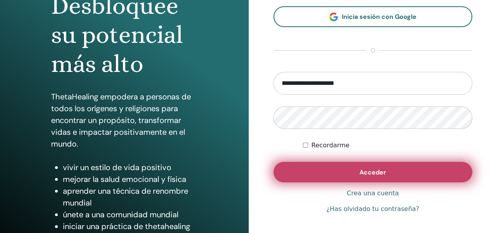  What do you see at coordinates (124, 120) in the screenshot?
I see `p: ThetaHealing empodera a personas de todos los orígenes y religiones para encontrar un propósito, ...` at bounding box center [124, 120].